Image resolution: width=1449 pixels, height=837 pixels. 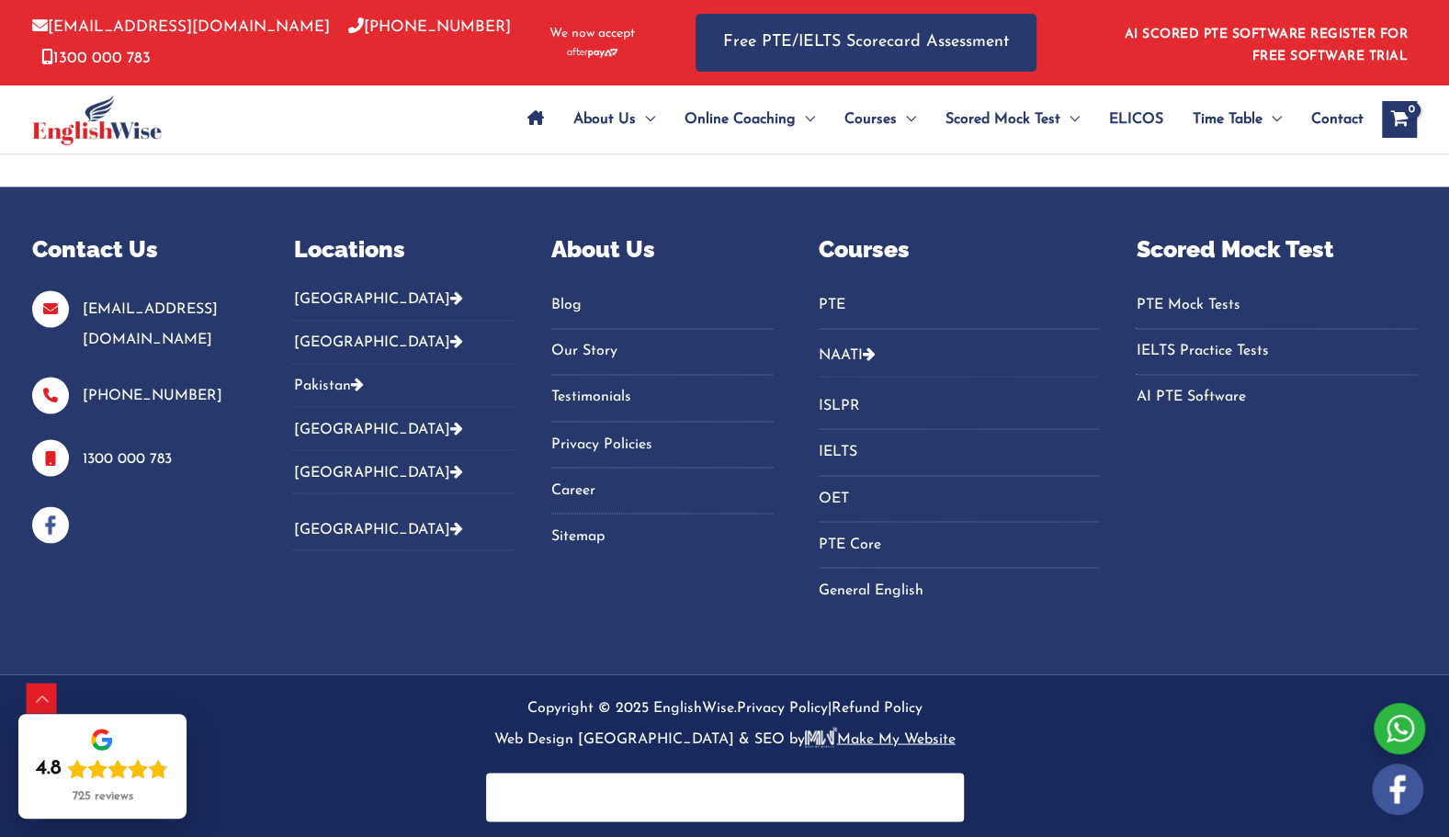 What do you see at coordinates (102, 796) in the screenshot?
I see `div: 725 reviews` at bounding box center [102, 796].